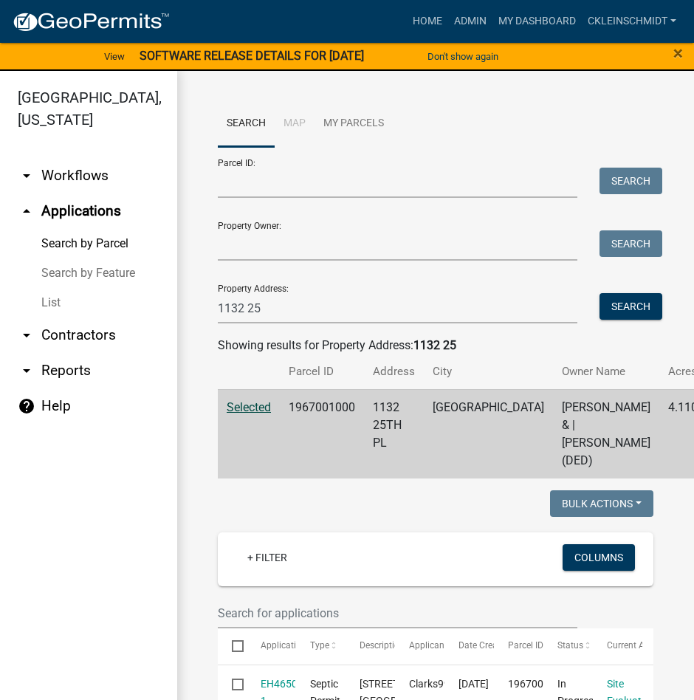 The width and height of the screenshot is (694, 700). I want to click on th: Owner Name, so click(606, 371).